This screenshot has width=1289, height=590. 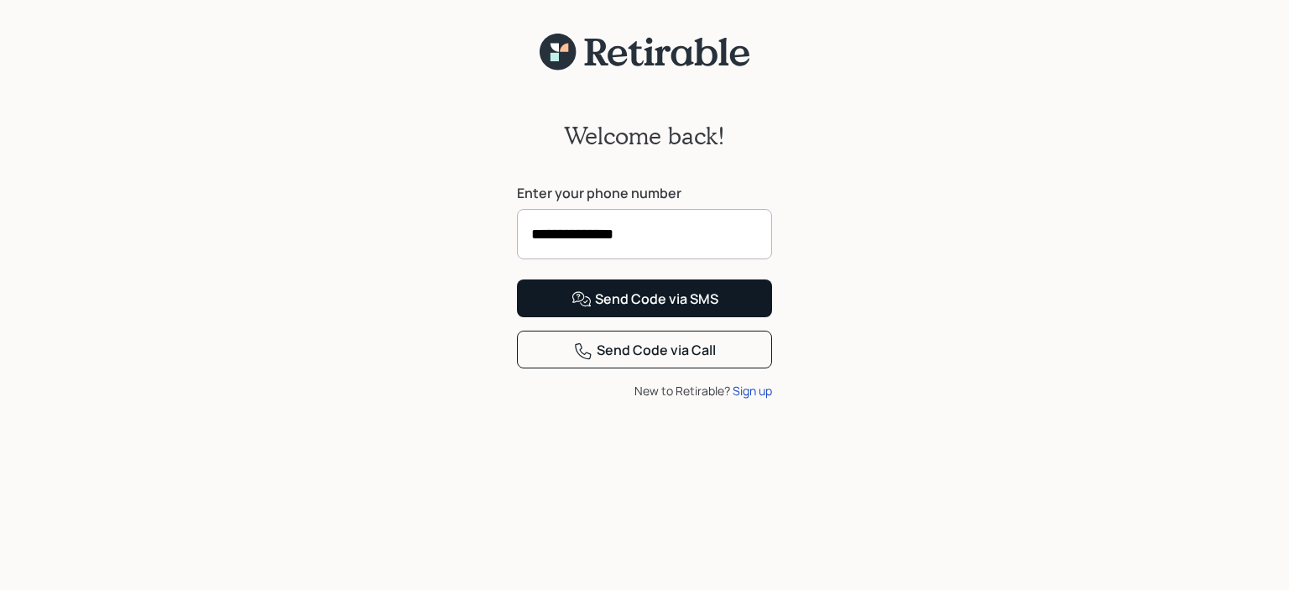 I want to click on button: Send Code via SMS, so click(x=645, y=298).